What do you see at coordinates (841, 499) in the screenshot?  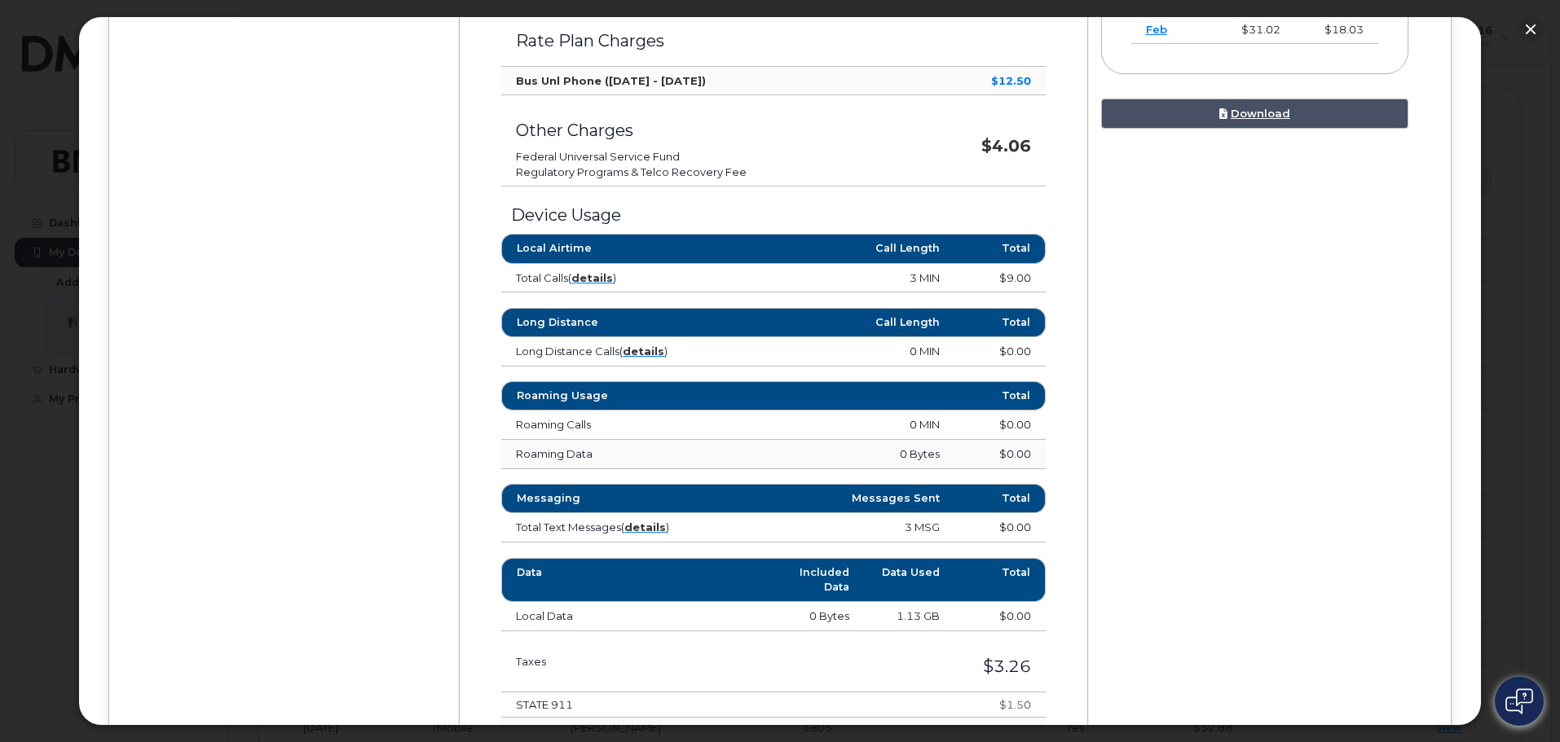 I see `th: Messages Sent` at bounding box center [841, 499].